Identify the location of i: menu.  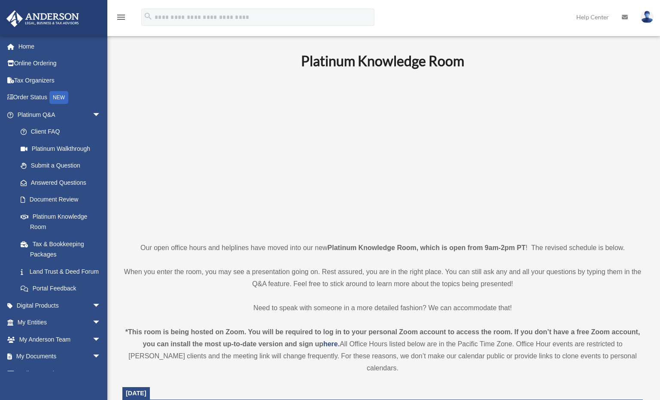
(121, 17).